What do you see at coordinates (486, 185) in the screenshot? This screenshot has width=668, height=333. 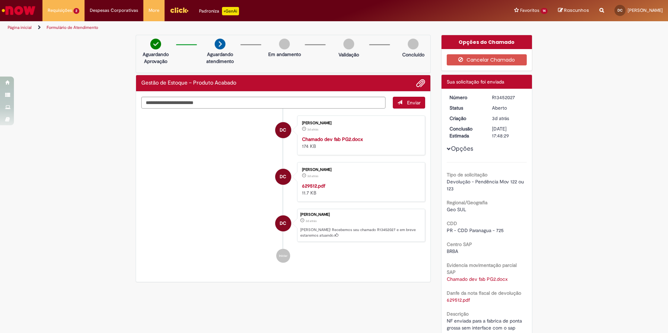 I see `span: Devolução - Pendência Mov 122 ou 123` at bounding box center [486, 185].